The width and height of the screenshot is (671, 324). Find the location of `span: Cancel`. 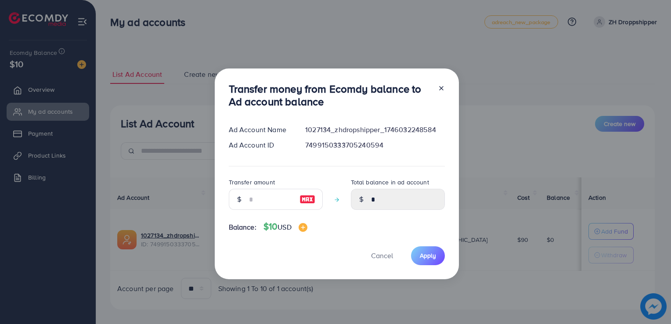

span: Cancel is located at coordinates (382, 256).